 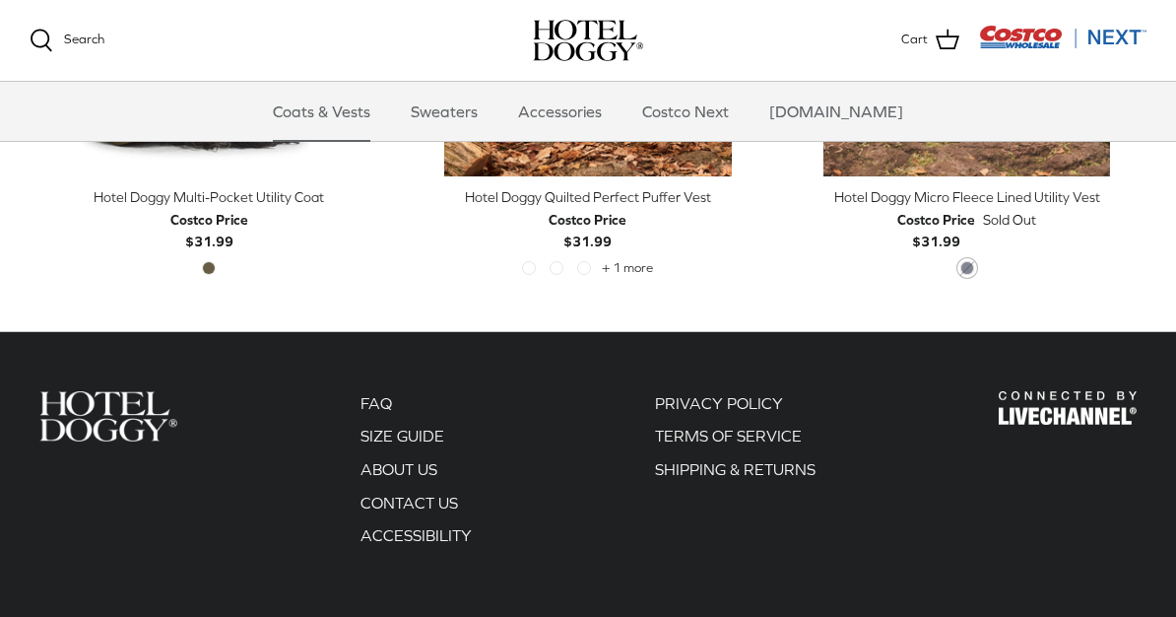 I want to click on a: Coats & Vests, so click(x=321, y=111).